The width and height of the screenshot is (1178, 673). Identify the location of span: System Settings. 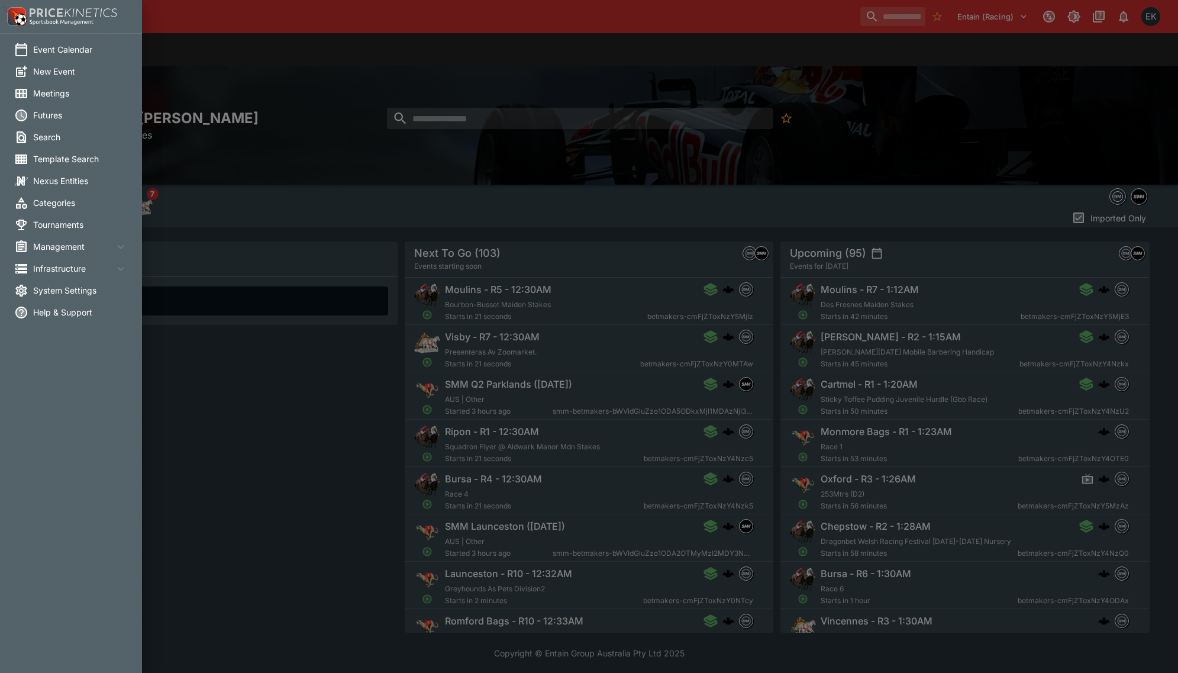
(80, 290).